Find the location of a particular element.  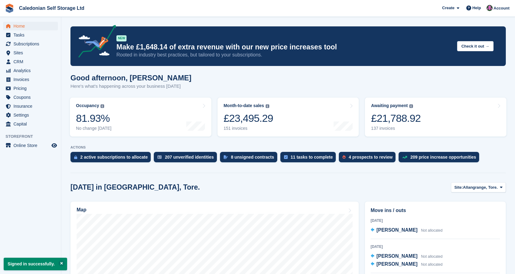

a: Caledonian Self Storage Ltd is located at coordinates (51, 8).